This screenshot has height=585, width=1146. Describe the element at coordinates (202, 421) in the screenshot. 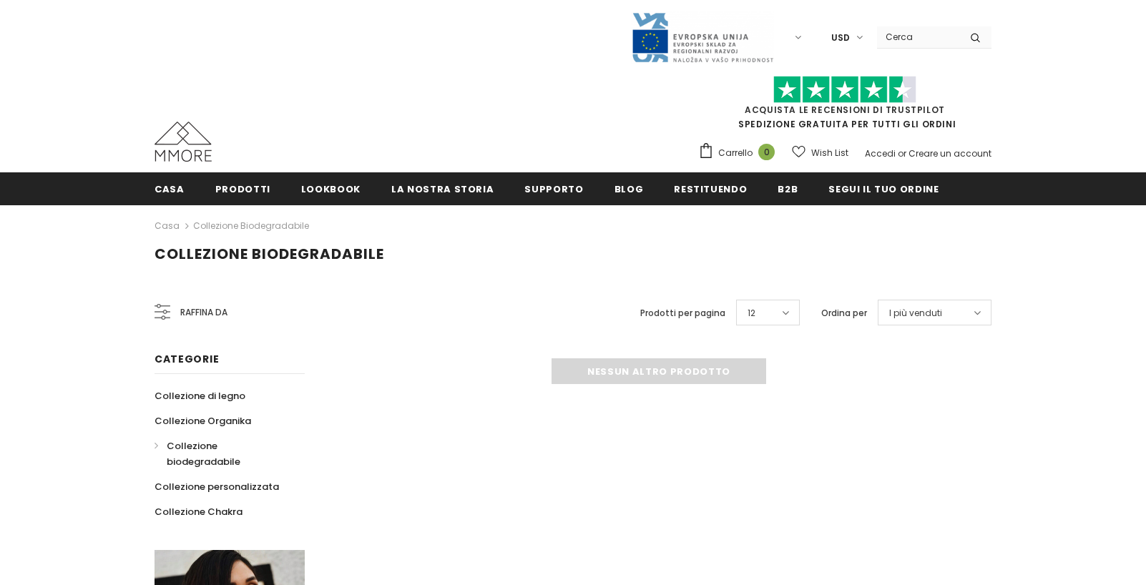

I see `a: Collezione Organika` at that location.